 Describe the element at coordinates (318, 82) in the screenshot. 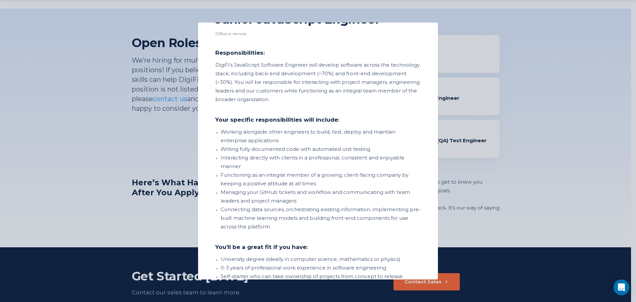

I see `div: DigiFi’s JavaScript Software Engineer will develop software across the technology stack, includin...` at that location.